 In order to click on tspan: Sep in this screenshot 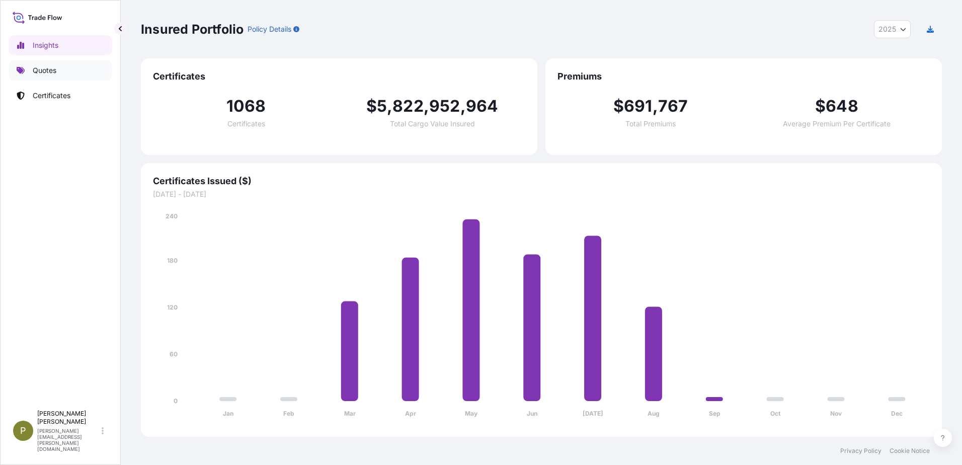, I will do `click(714, 413)`.